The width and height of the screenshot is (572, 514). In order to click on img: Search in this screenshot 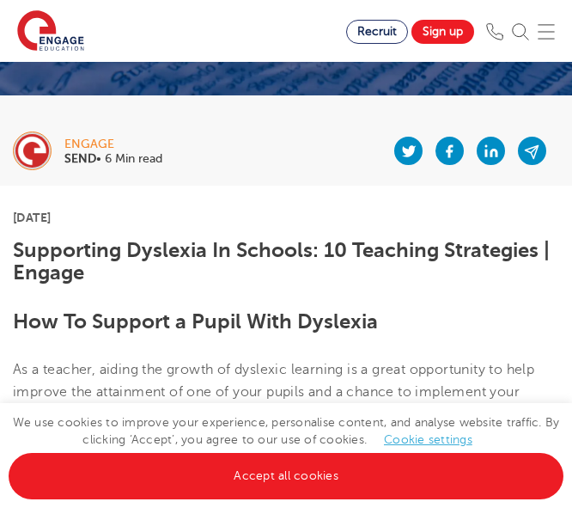, I will do `click(521, 32)`.